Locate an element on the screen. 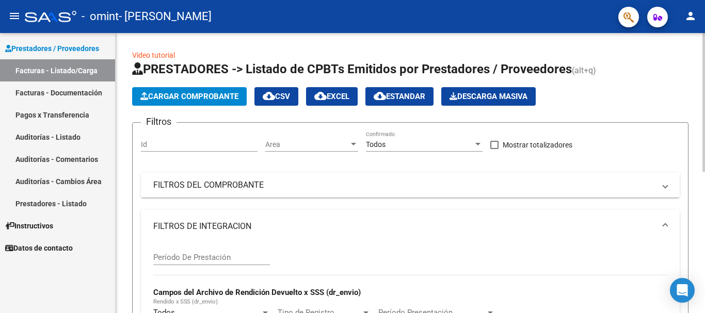 The width and height of the screenshot is (705, 313). button: CSV is located at coordinates (276, 97).